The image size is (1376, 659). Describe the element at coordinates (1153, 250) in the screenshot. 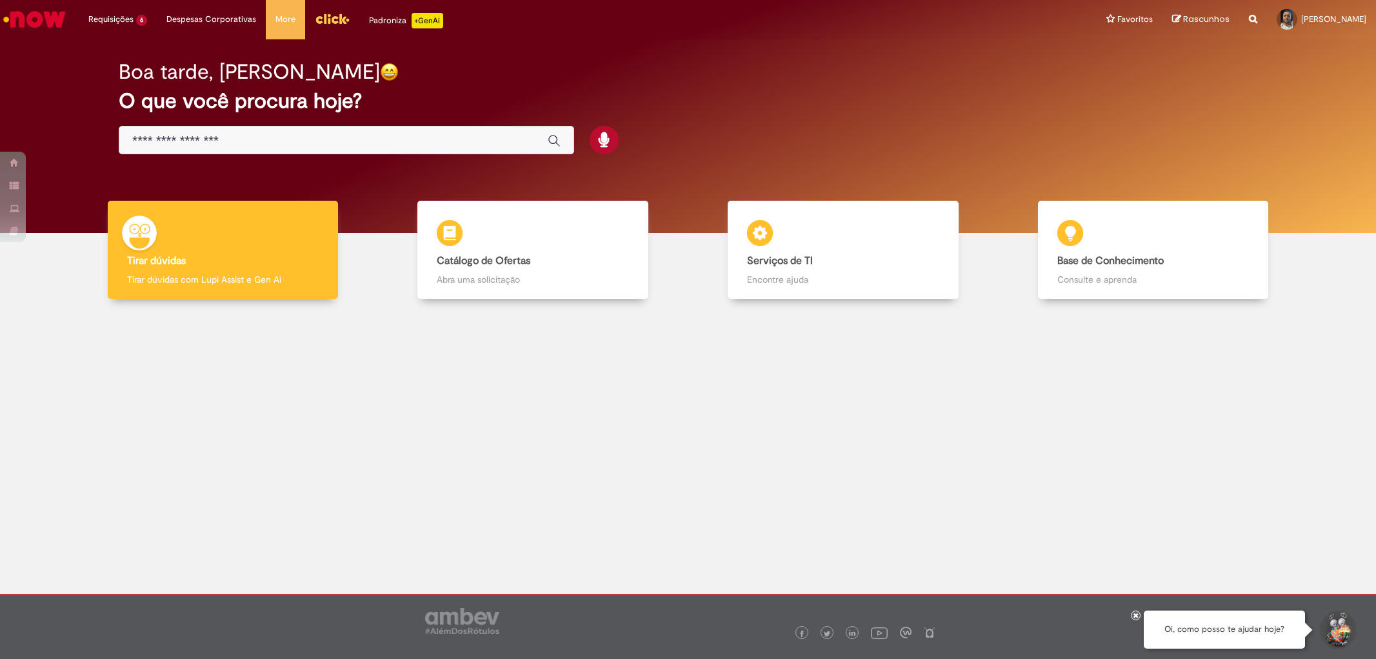

I see `a: Base de Conhecimento Consulte e aprenda` at that location.